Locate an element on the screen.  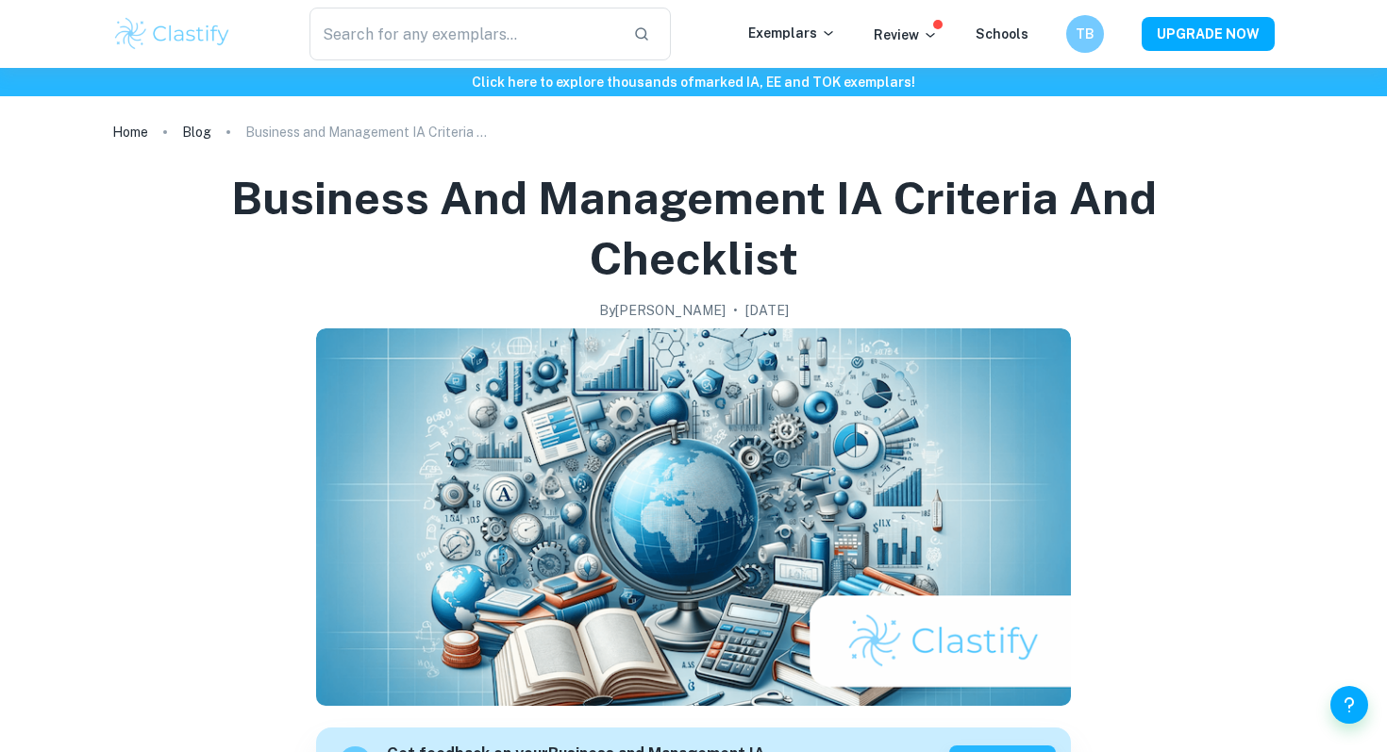
button: TB is located at coordinates (1085, 34).